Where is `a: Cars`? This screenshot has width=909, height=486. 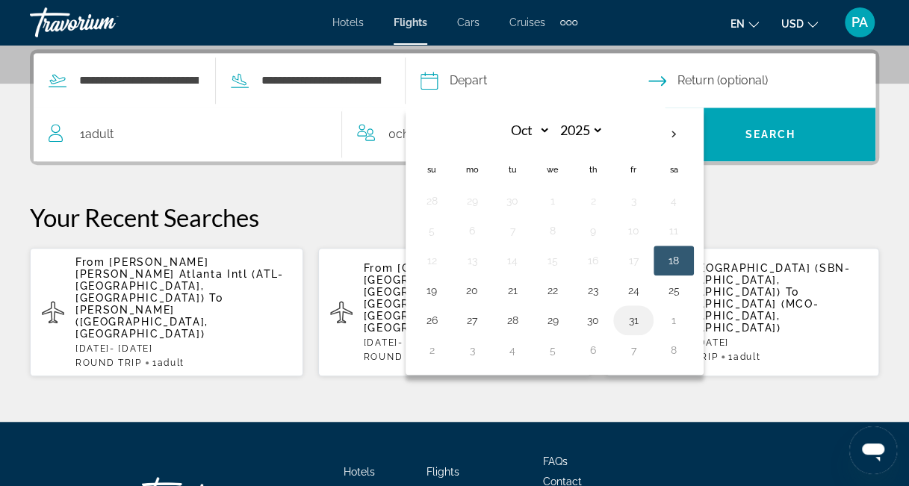 a: Cars is located at coordinates (468, 22).